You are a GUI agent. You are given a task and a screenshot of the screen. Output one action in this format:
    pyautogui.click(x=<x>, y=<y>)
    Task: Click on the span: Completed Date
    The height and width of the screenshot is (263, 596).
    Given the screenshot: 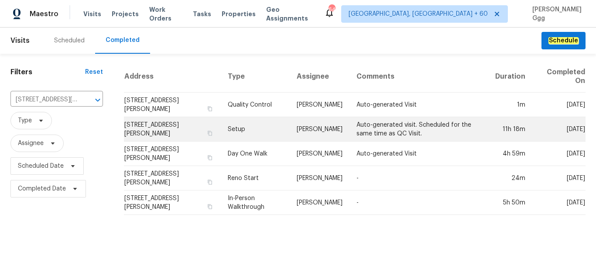 What is the action you would take?
    pyautogui.click(x=42, y=188)
    